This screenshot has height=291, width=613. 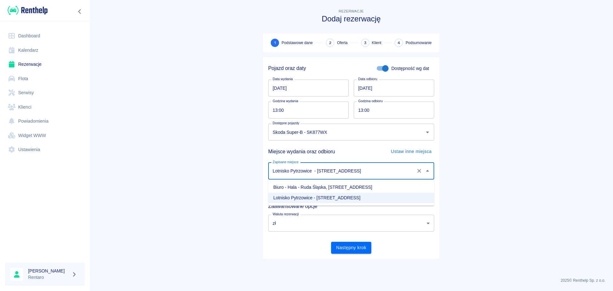 What do you see at coordinates (427, 132) in the screenshot?
I see `button: Otwórz` at bounding box center [427, 132].